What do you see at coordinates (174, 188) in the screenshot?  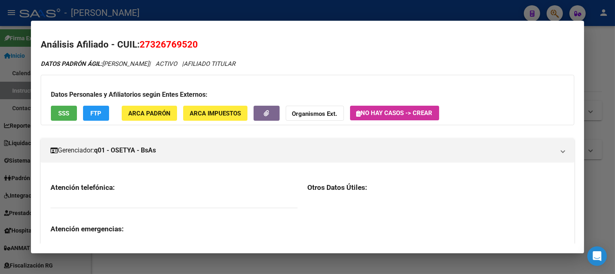 I see `h3: Atención telefónica:` at bounding box center [174, 188].